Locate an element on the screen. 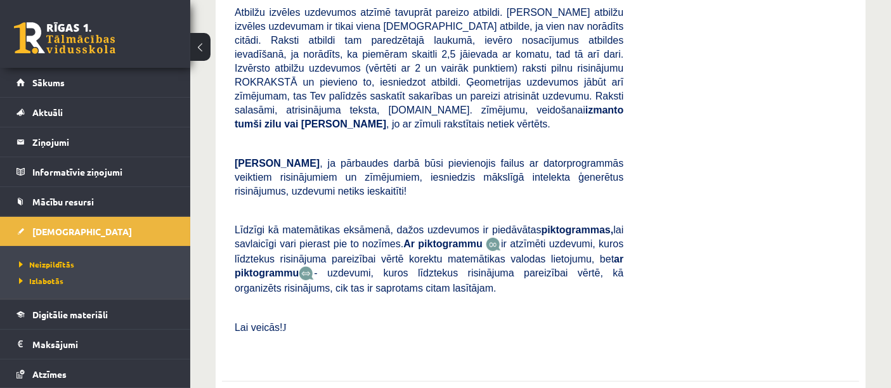  b: izmanto is located at coordinates (604, 110).